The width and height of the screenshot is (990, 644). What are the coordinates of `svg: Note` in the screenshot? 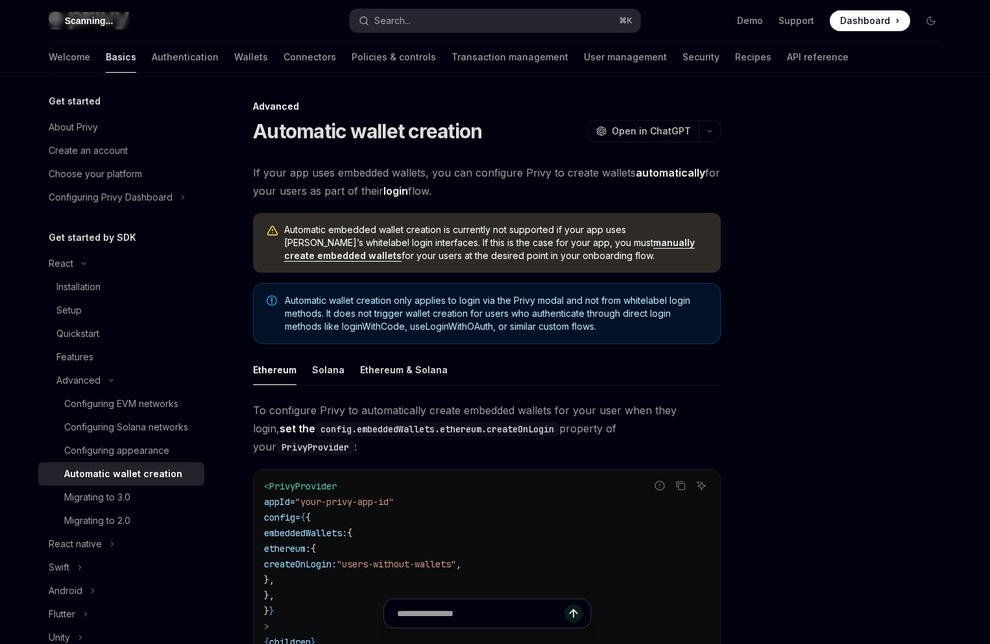 It's located at (272, 301).